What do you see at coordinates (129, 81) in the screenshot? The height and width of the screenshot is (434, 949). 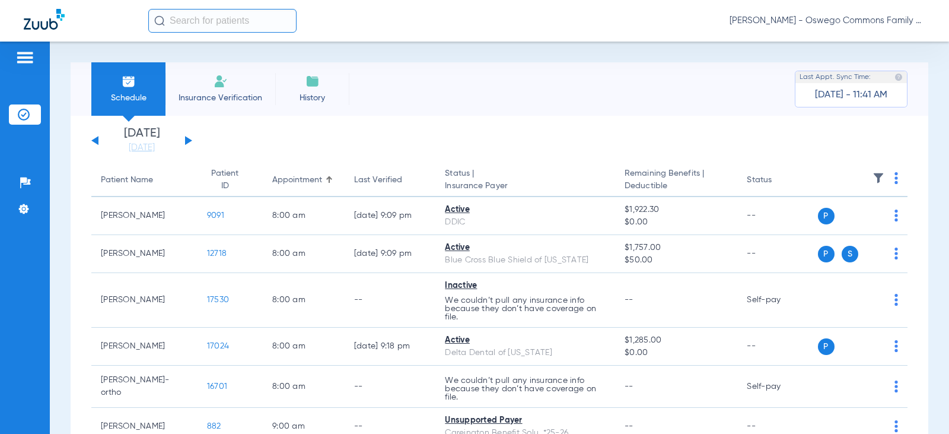 I see `img: Schedule` at bounding box center [129, 81].